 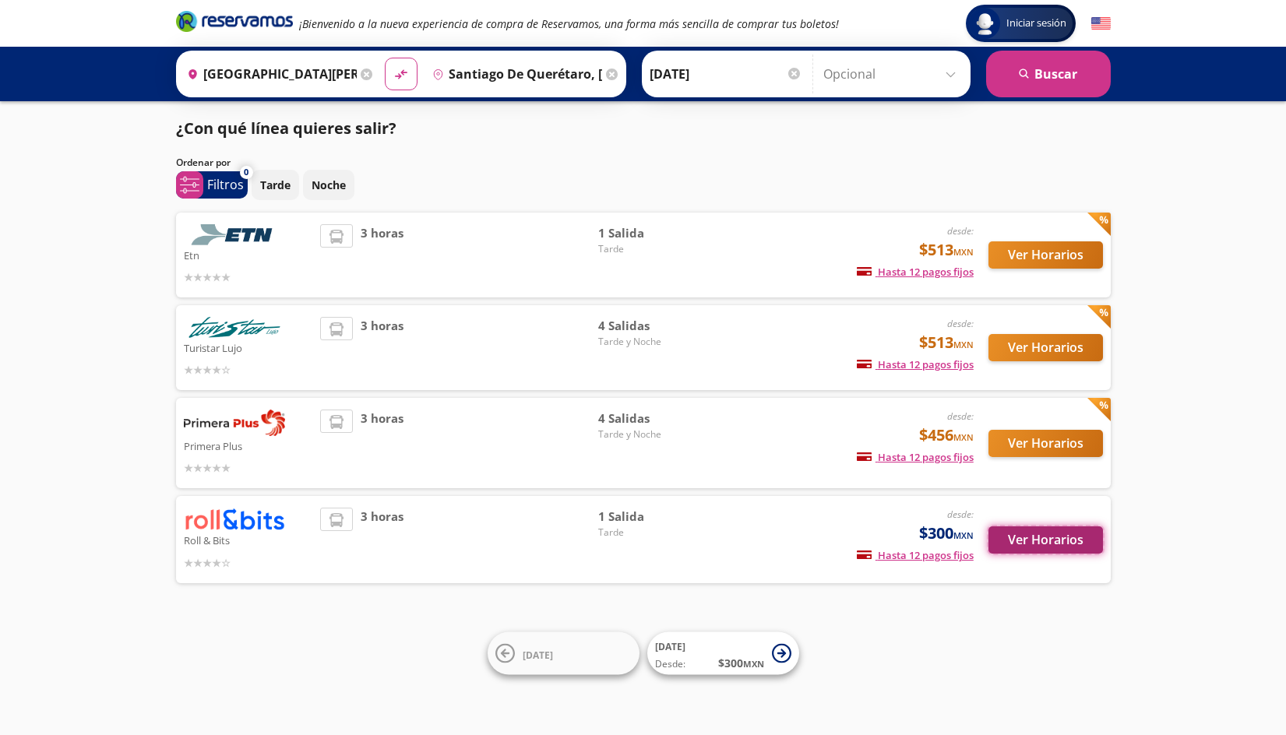 I want to click on button: Buscar, so click(x=1049, y=74).